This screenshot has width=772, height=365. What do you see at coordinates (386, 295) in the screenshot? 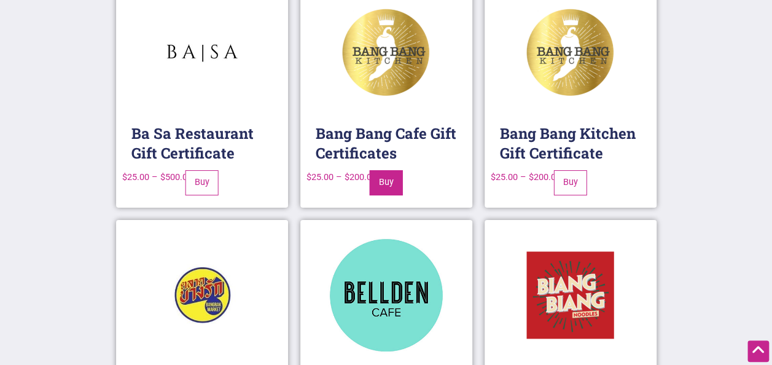
I see `img: Bellden Cafe gift certificates` at bounding box center [386, 295].